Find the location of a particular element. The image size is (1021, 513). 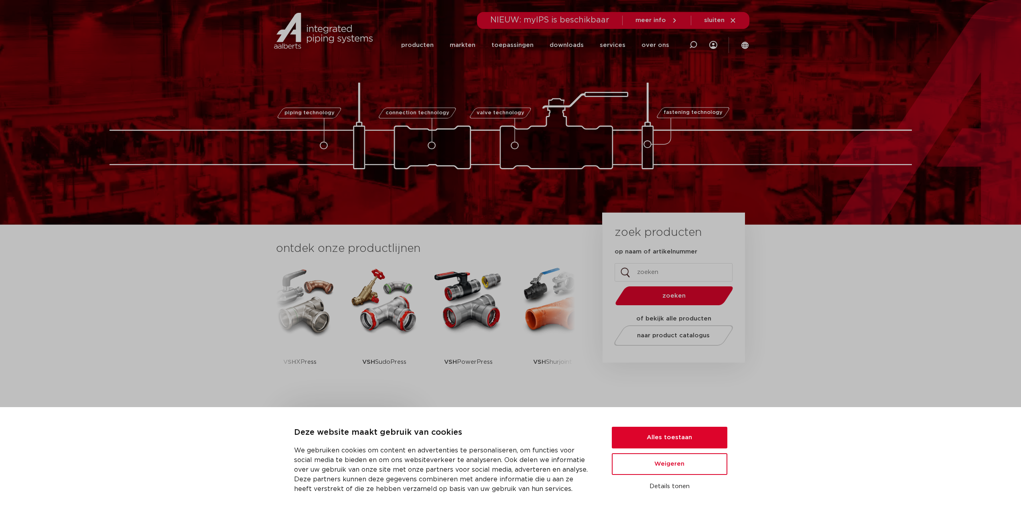

p: PowerPress is located at coordinates (468, 362).